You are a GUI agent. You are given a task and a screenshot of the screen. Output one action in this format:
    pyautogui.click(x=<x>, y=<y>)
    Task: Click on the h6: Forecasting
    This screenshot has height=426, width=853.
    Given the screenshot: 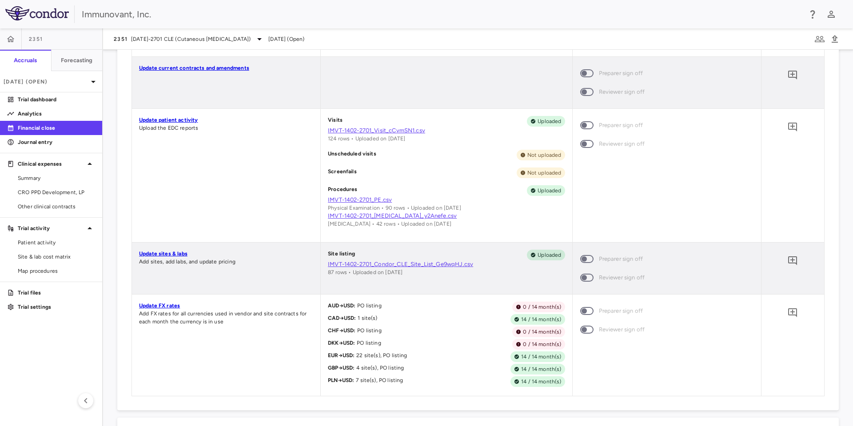 What is the action you would take?
    pyautogui.click(x=77, y=60)
    